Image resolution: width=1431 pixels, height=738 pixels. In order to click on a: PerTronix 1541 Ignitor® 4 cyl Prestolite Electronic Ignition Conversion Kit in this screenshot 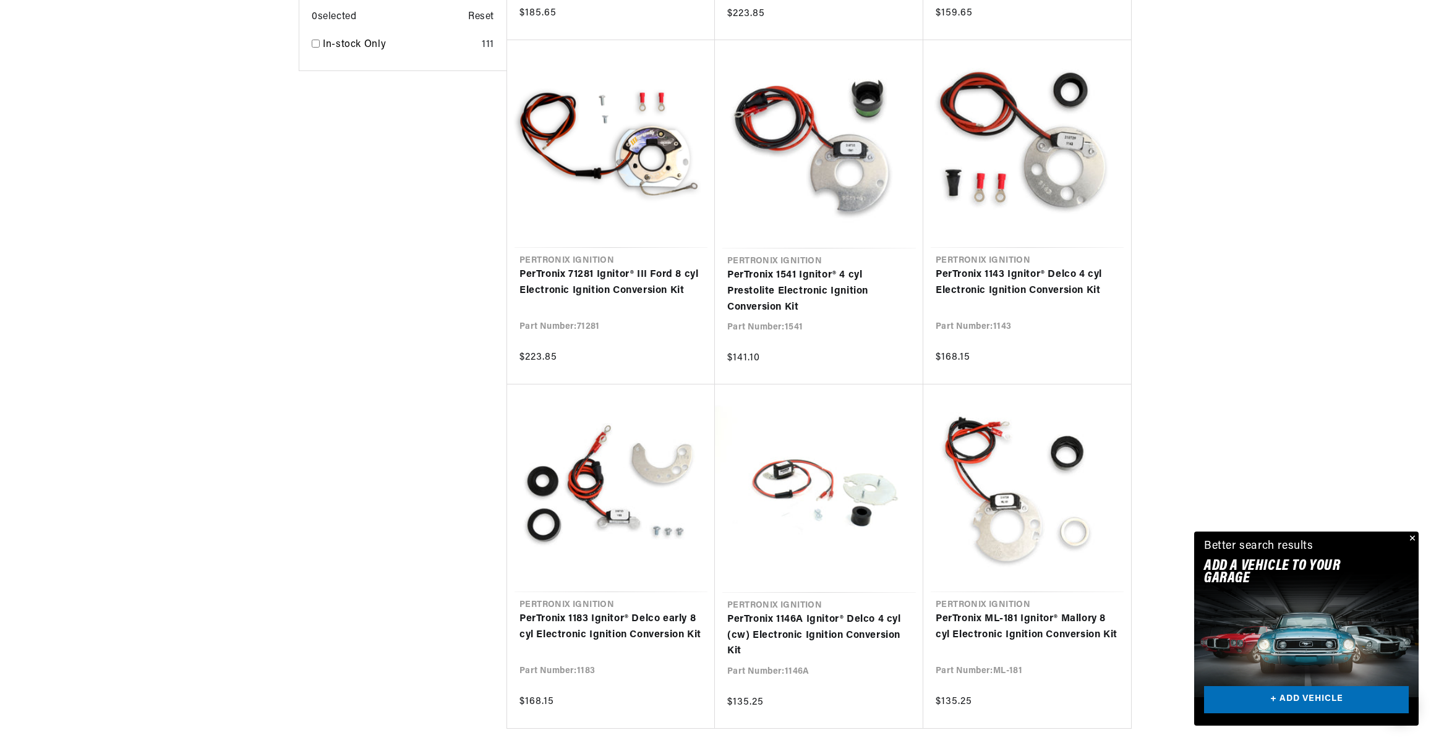, I will do `click(819, 291)`.